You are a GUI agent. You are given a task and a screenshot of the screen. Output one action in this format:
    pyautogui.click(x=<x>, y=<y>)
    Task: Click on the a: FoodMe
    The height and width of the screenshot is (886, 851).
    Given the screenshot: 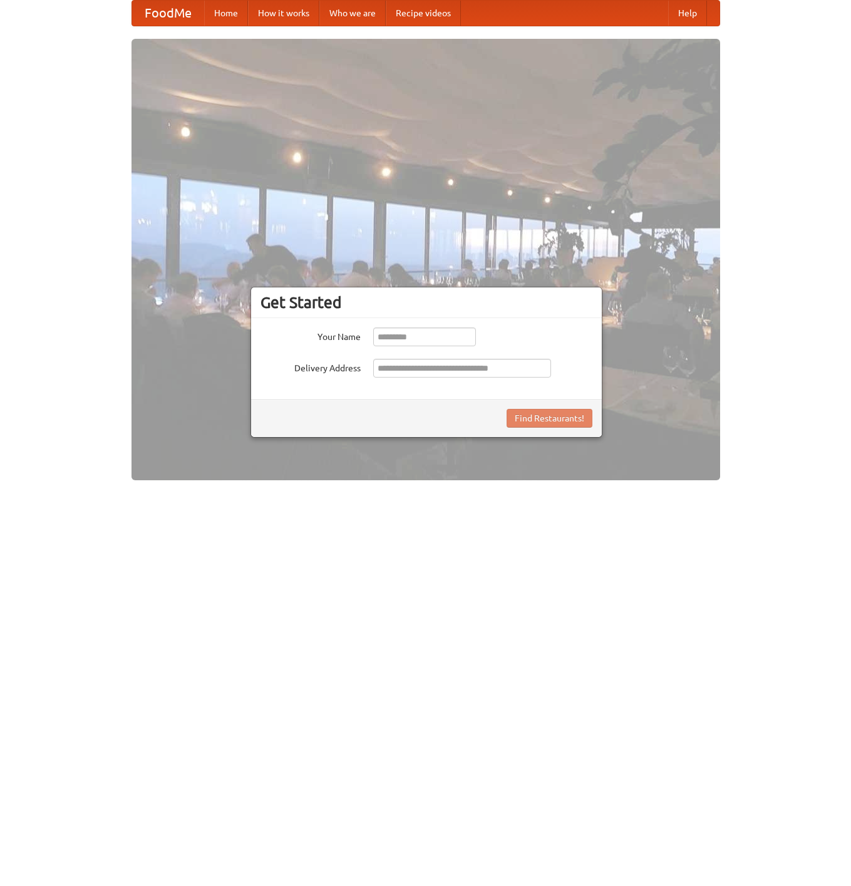 What is the action you would take?
    pyautogui.click(x=168, y=13)
    